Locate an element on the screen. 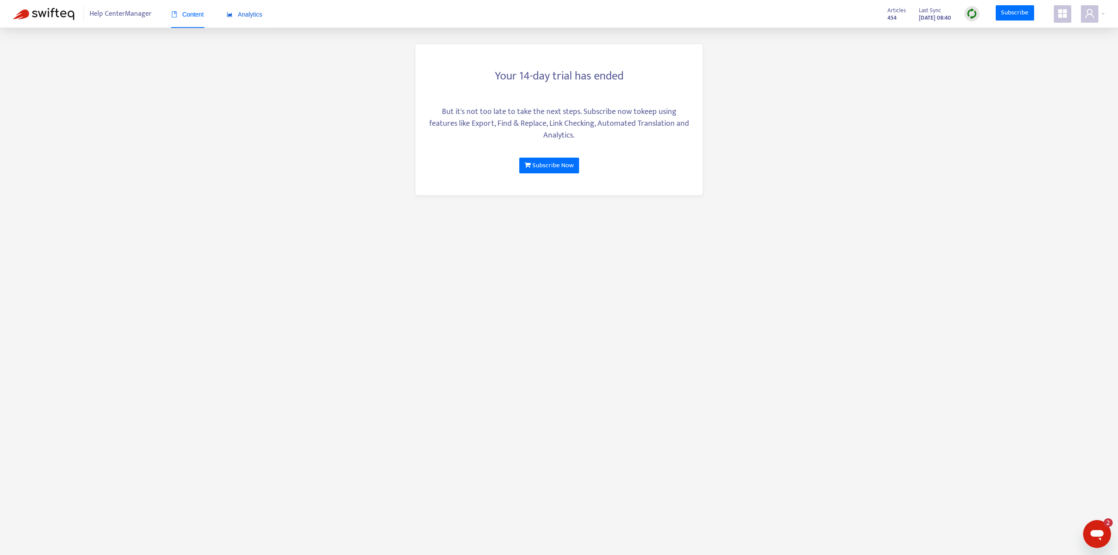 This screenshot has height=555, width=1118. span: Articles is located at coordinates (896, 10).